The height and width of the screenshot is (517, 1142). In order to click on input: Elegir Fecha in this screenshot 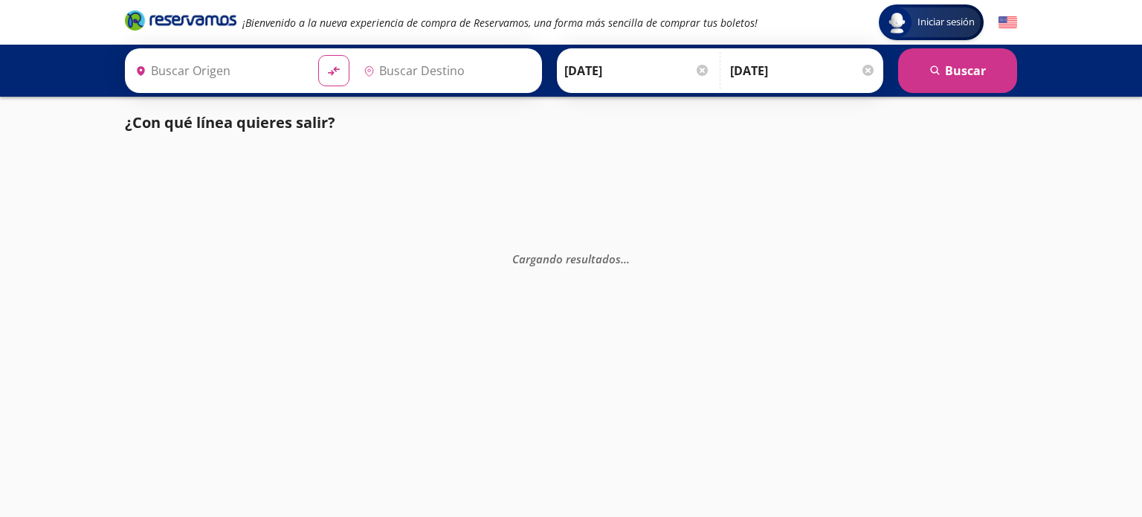, I will do `click(637, 71)`.